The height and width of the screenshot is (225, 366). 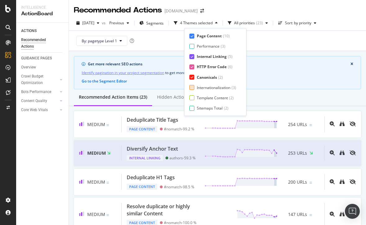 What do you see at coordinates (179, 129) in the screenshot?
I see `div: #nomatch - 99.2 %` at bounding box center [179, 129].